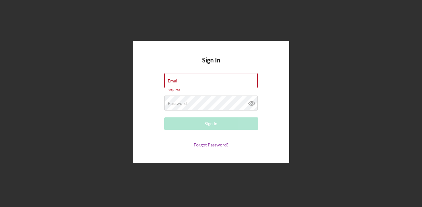 The height and width of the screenshot is (207, 422). I want to click on div: Required, so click(211, 90).